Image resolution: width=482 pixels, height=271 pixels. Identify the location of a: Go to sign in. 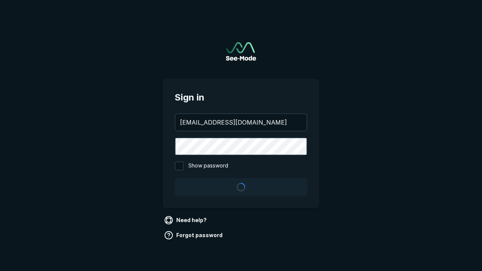
(241, 51).